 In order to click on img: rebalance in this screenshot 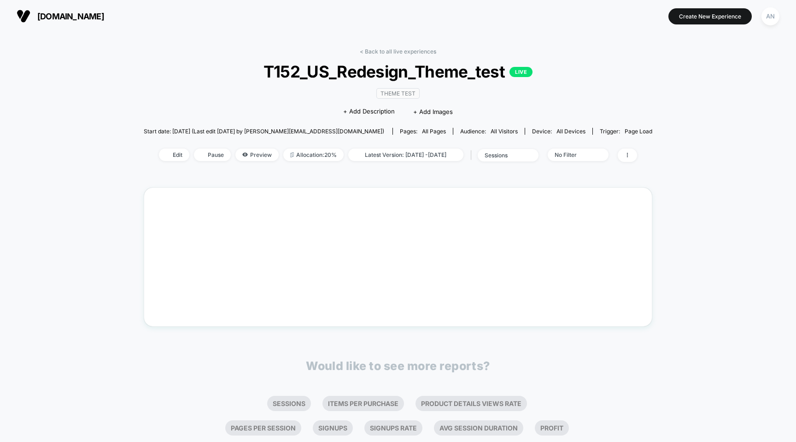, I will do `click(292, 154)`.